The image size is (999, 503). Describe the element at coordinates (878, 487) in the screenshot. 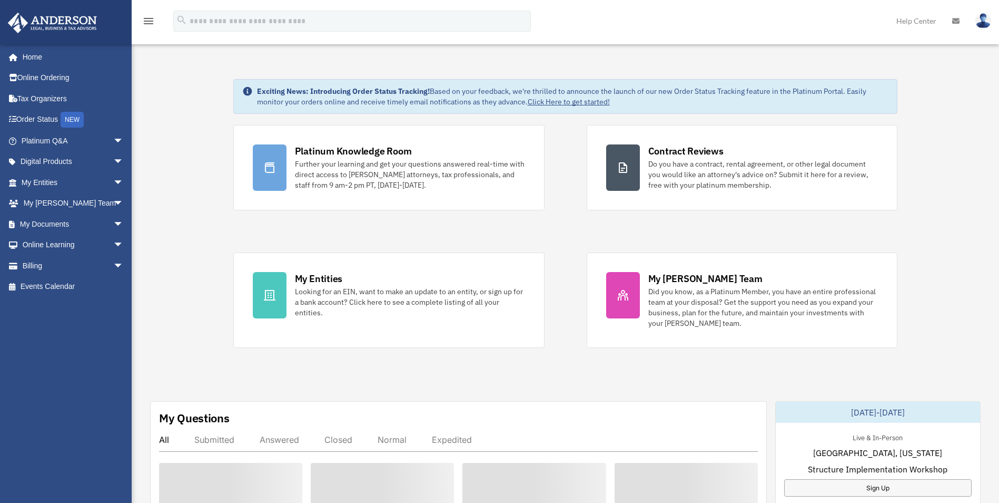

I see `a: Sign Up` at that location.